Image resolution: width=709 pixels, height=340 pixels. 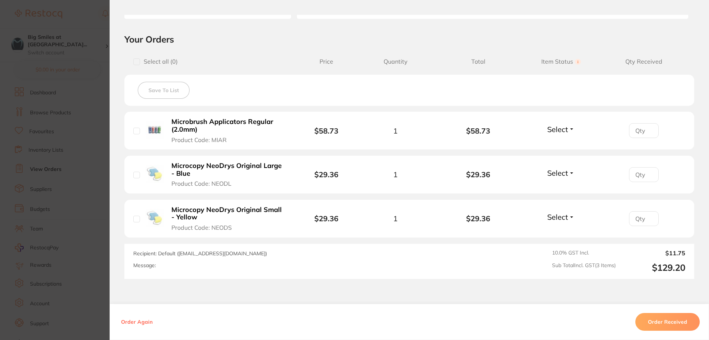 I want to click on span: Item Status, so click(x=561, y=61).